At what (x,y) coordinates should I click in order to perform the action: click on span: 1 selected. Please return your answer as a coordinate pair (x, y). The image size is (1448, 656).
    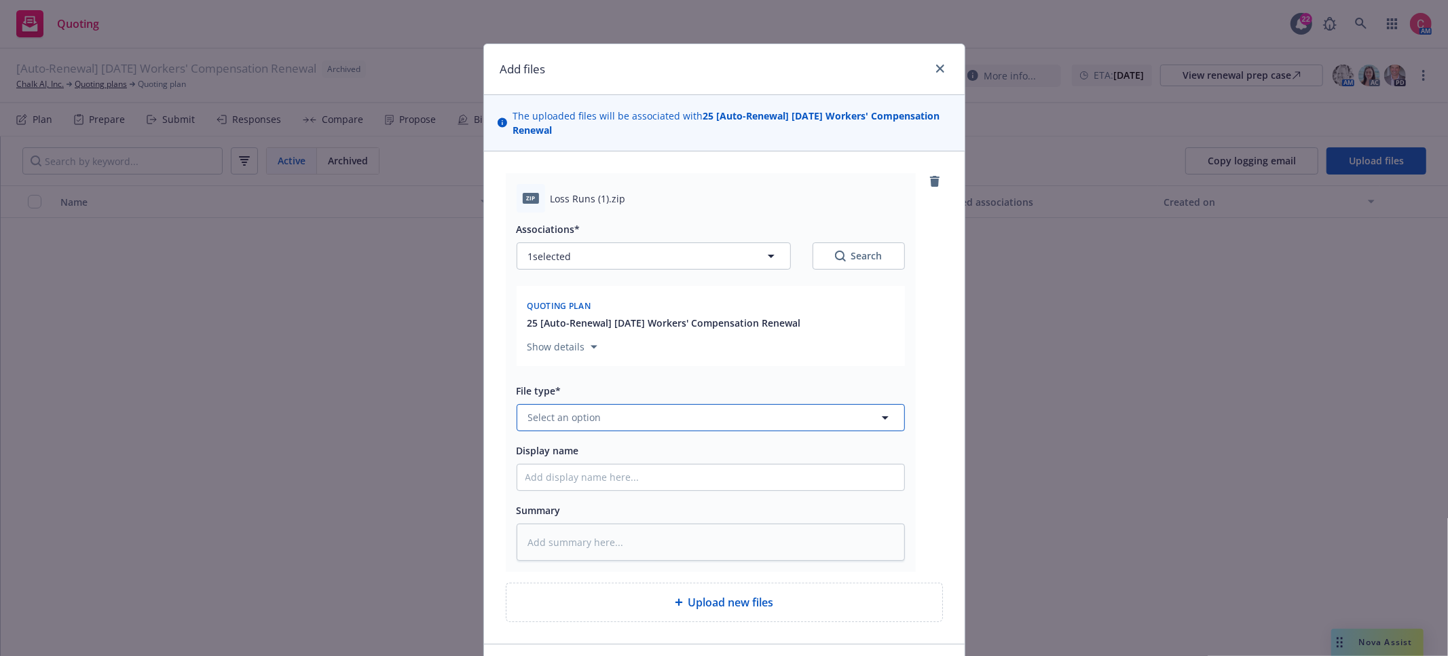
    Looking at the image, I should click on (550, 256).